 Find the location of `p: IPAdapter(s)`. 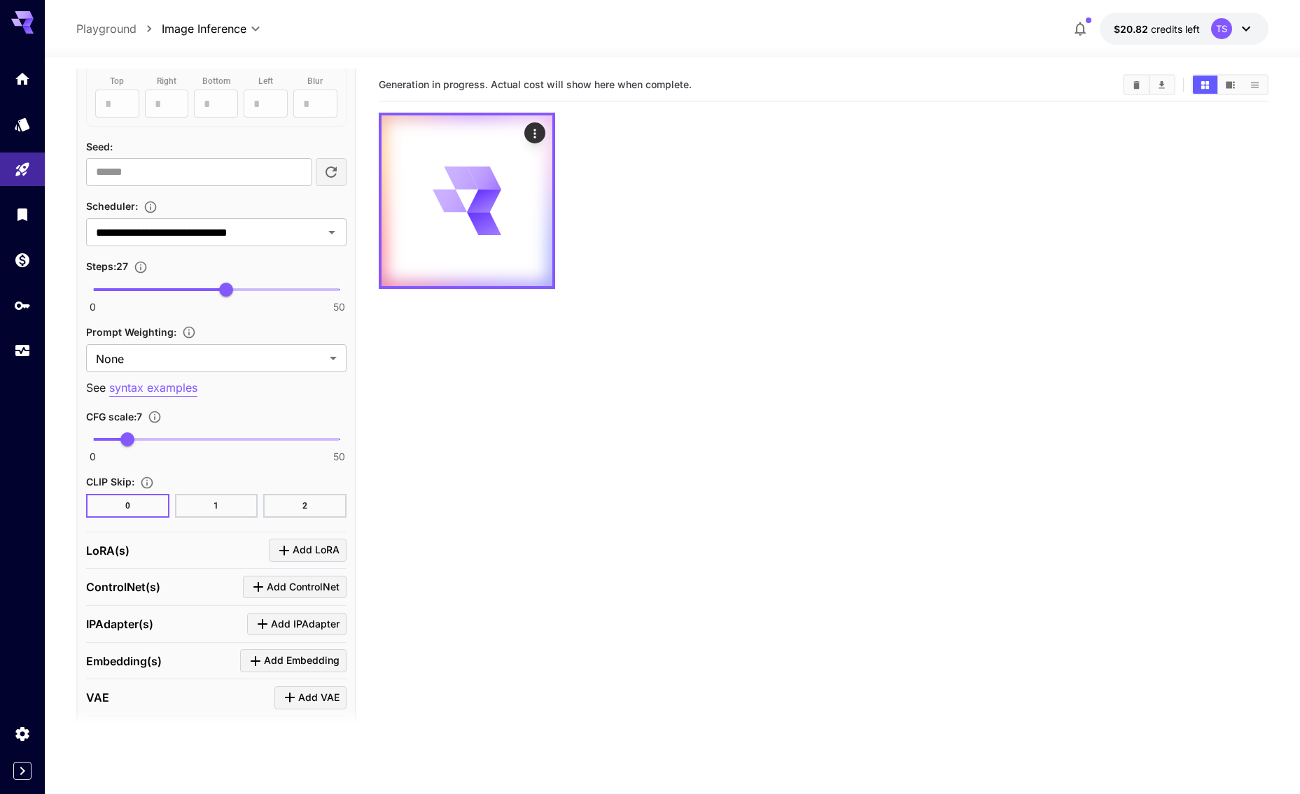

p: IPAdapter(s) is located at coordinates (120, 624).